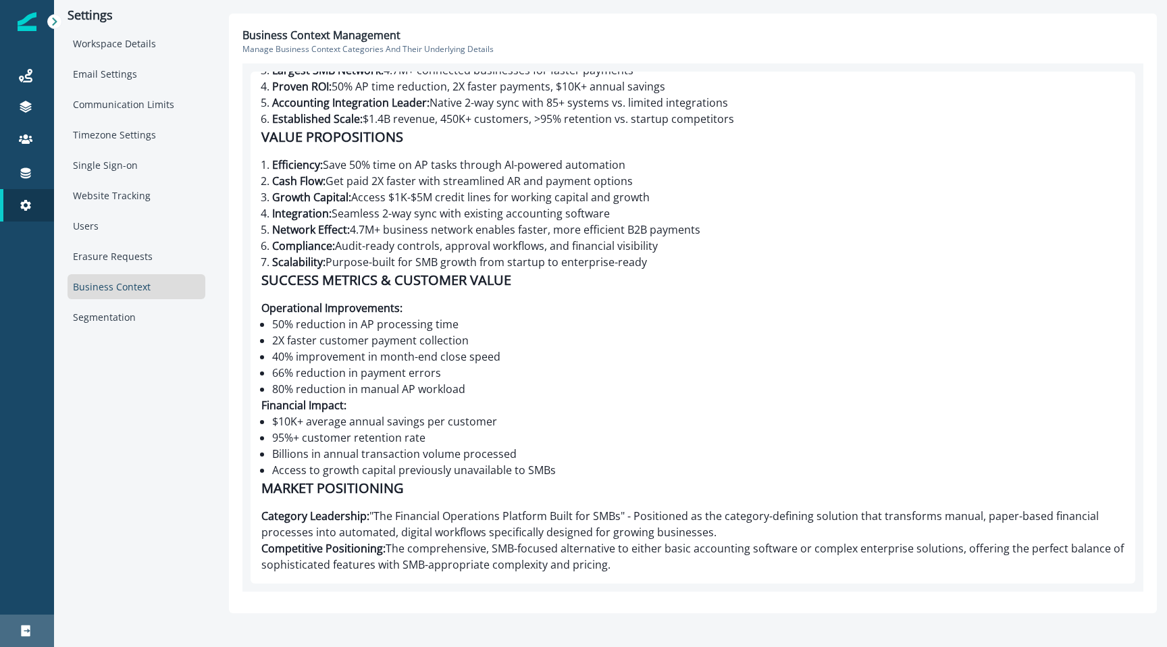  I want to click on li: 66% reduction in payment errors, so click(698, 373).